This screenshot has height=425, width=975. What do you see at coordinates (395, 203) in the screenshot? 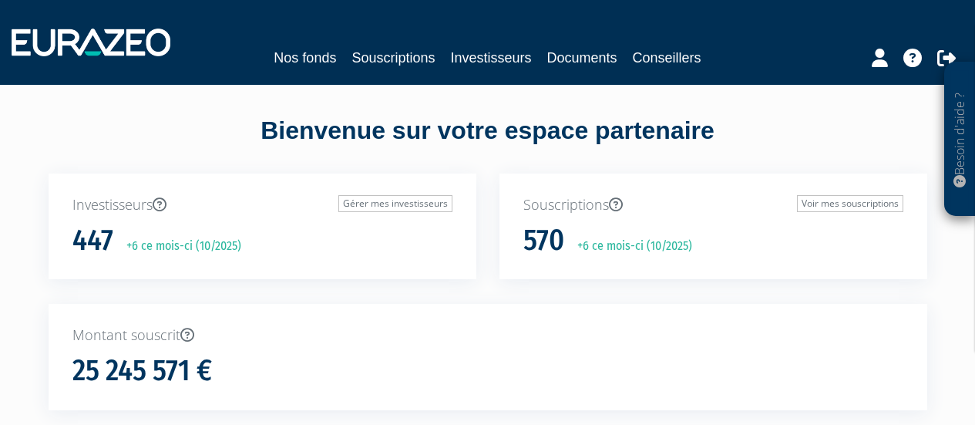
I see `a: Gérer mes investisseurs` at bounding box center [395, 203].